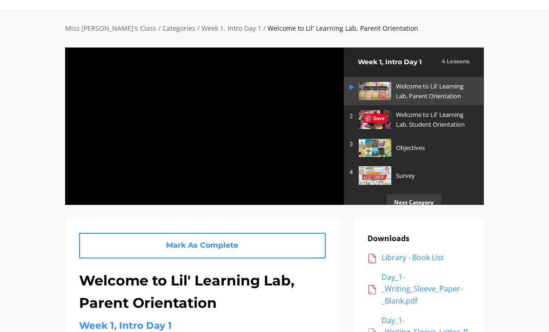  What do you see at coordinates (413, 202) in the screenshot?
I see `a: Next Category` at bounding box center [413, 202].